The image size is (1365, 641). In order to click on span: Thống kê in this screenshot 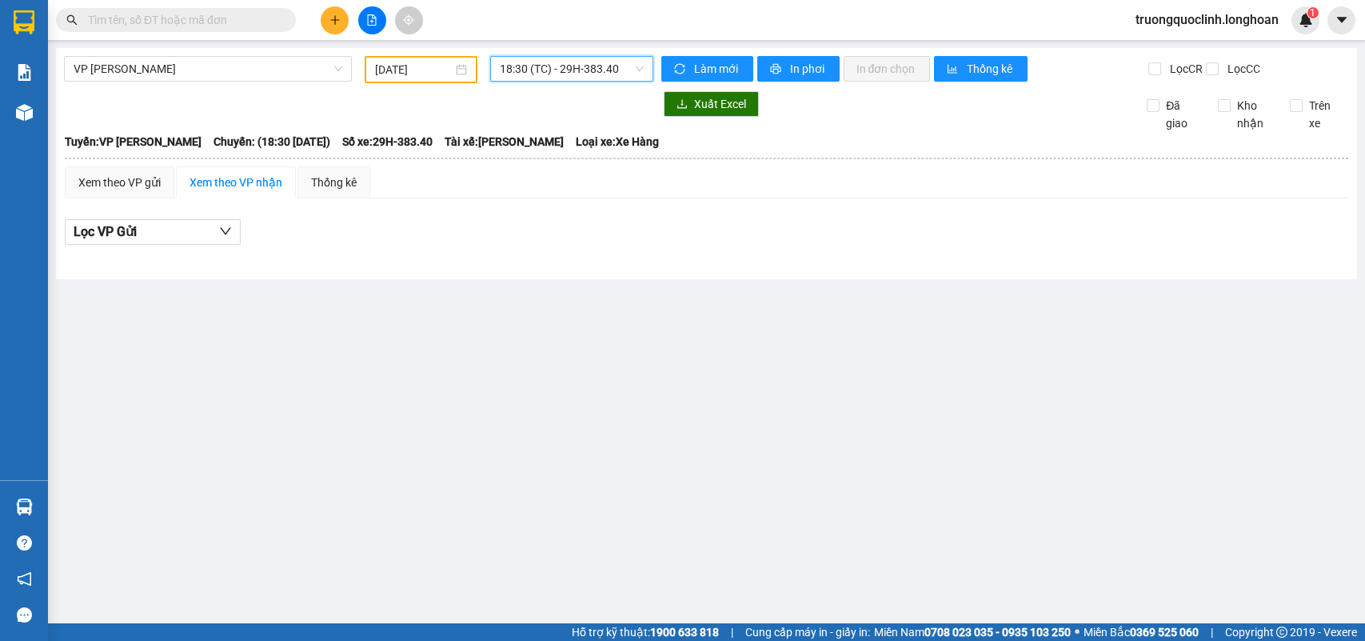, I will do `click(991, 69)`.